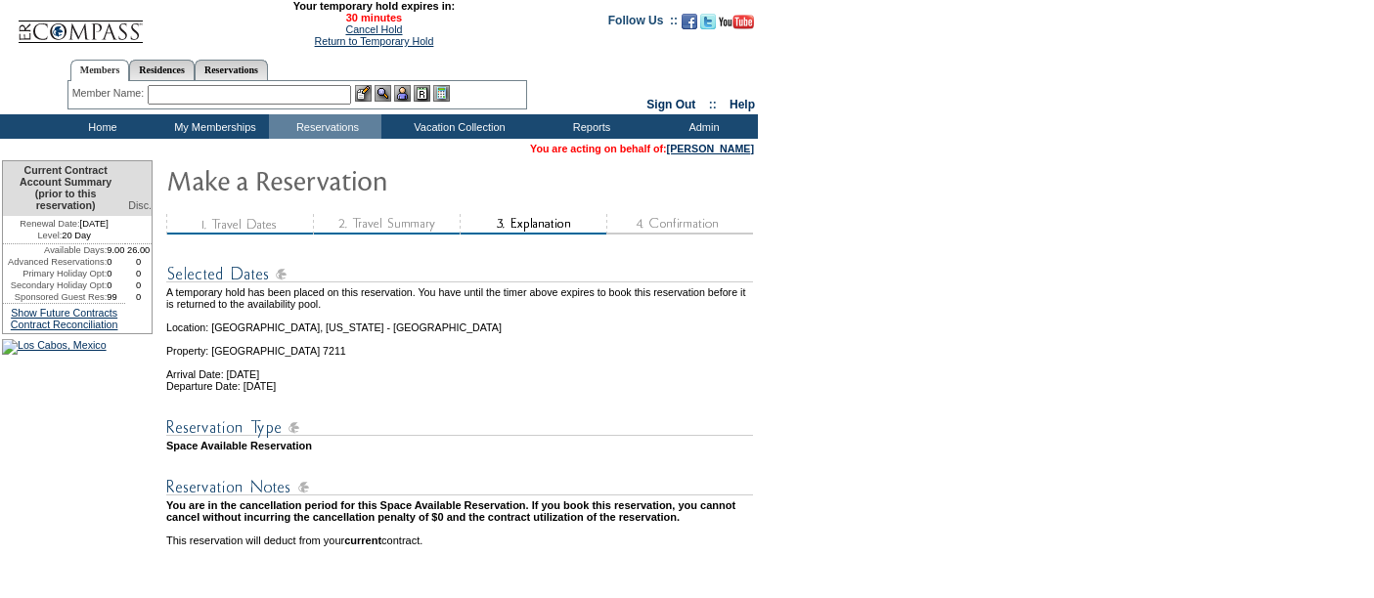  Describe the element at coordinates (55, 286) in the screenshot. I see `td: Secondary Holiday Opt:` at that location.